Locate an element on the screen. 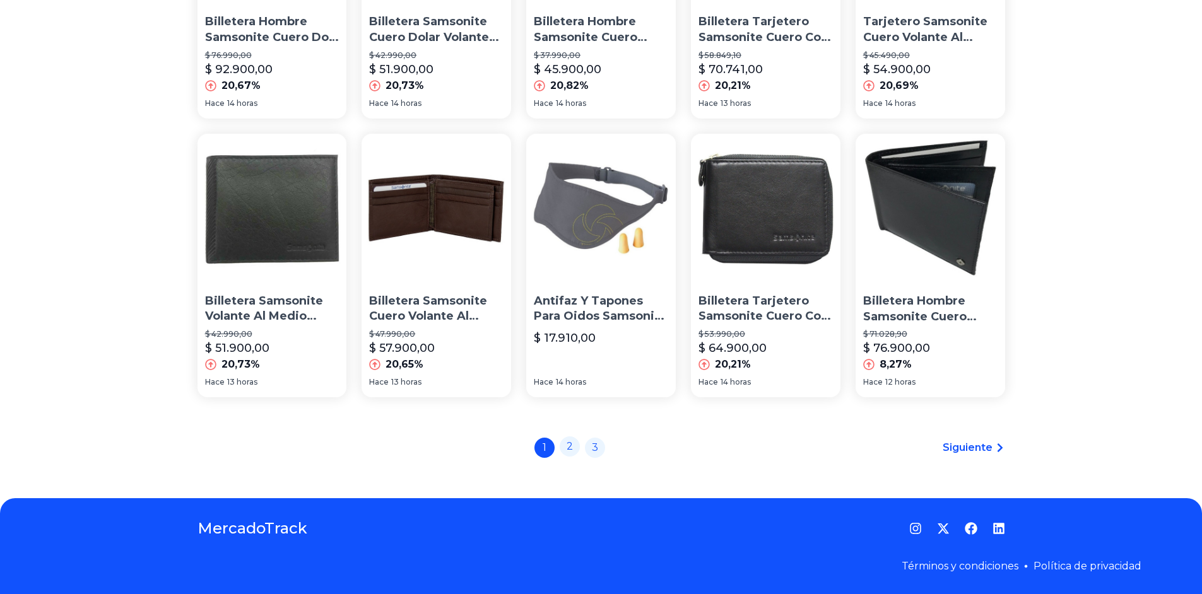 Image resolution: width=1202 pixels, height=594 pixels. a: Billetera Samsonite Volante Al Medio Dolar Negra CueroBilletera Samsonite Volante Al Medio Dolar ... is located at coordinates (272, 266).